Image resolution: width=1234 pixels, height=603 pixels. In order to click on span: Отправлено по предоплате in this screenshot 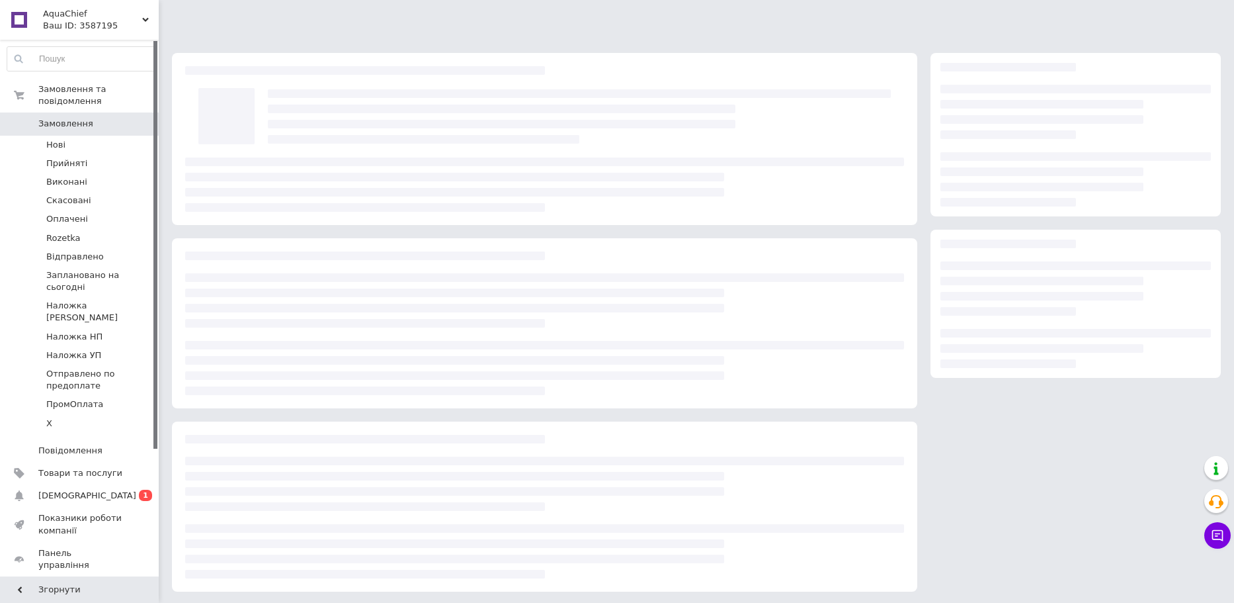, I will do `click(101, 380)`.